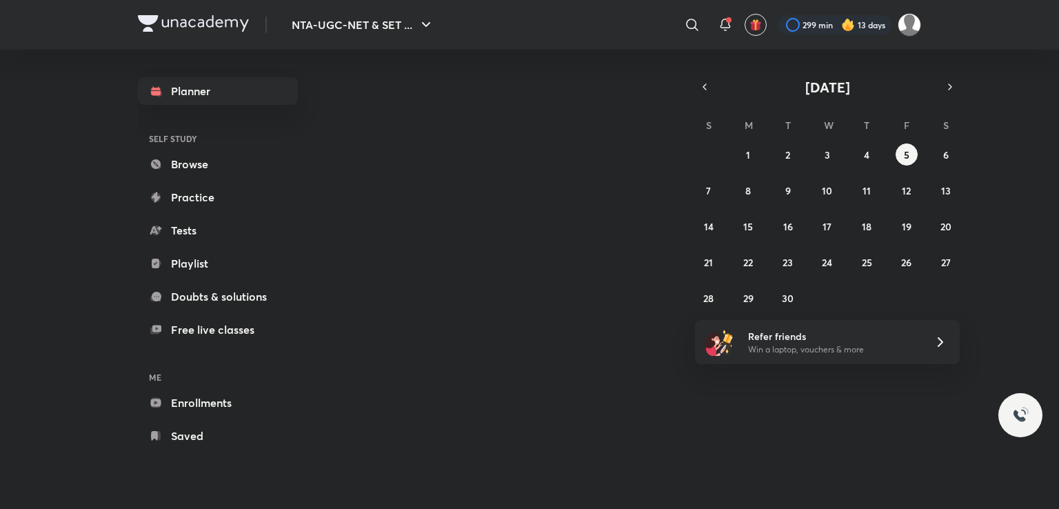 The height and width of the screenshot is (509, 1059). I want to click on a: Practice, so click(218, 197).